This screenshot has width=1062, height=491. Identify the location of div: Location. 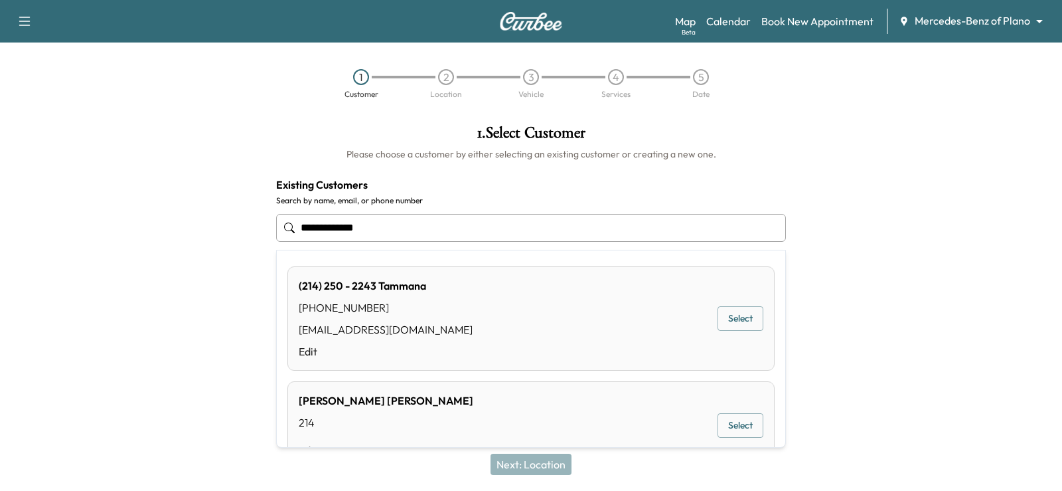
(446, 94).